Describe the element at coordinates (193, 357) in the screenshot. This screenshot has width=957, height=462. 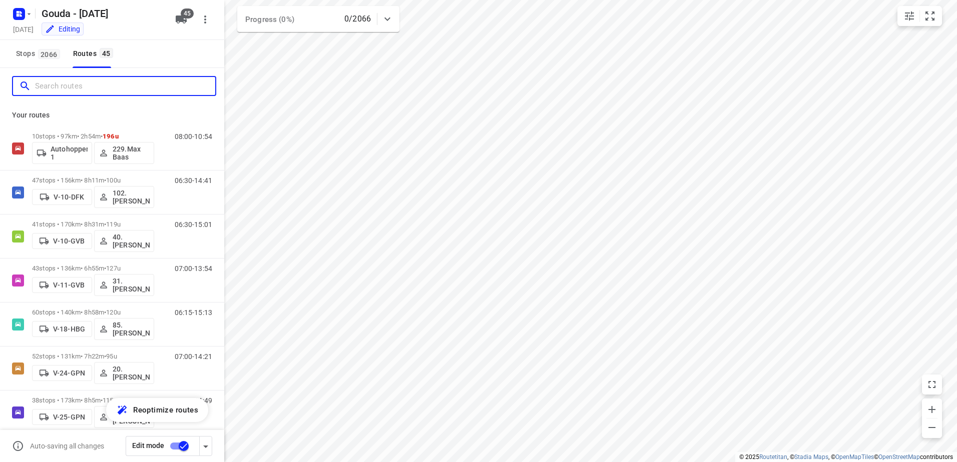
I see `p: 07:00-14:21` at that location.